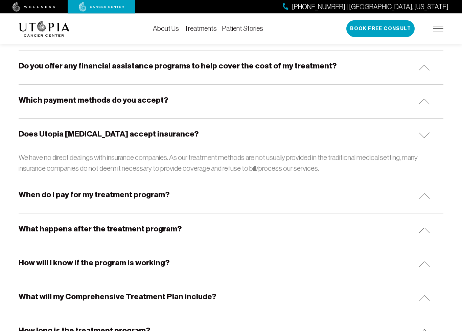 The image size is (462, 331). Describe the element at coordinates (381, 29) in the screenshot. I see `button: Book Free Consult` at that location.